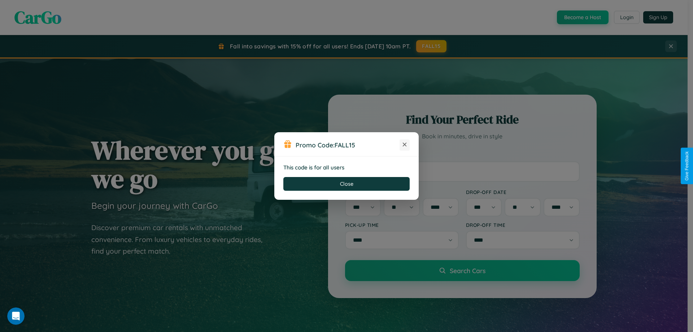 Image resolution: width=693 pixels, height=332 pixels. What do you see at coordinates (344, 145) in the screenshot?
I see `b: FALL15` at bounding box center [344, 145].